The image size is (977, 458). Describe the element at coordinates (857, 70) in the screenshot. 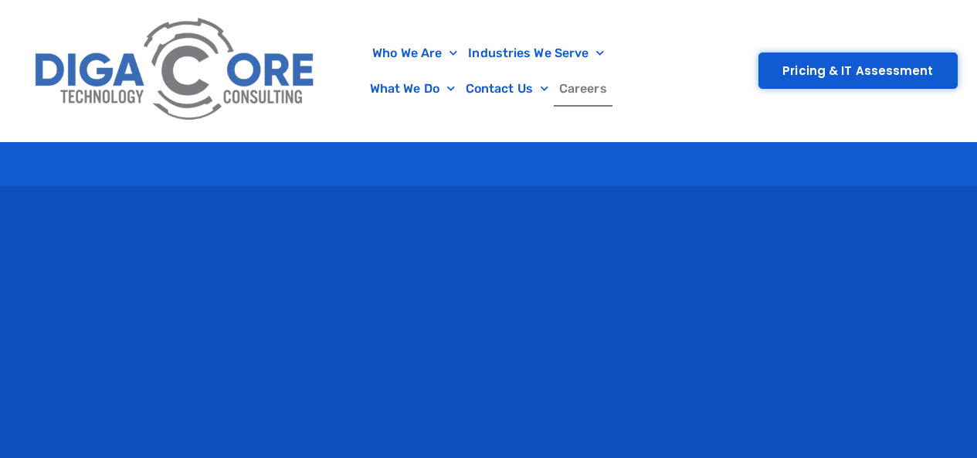

I see `span: Pricing & IT Assessment` at that location.